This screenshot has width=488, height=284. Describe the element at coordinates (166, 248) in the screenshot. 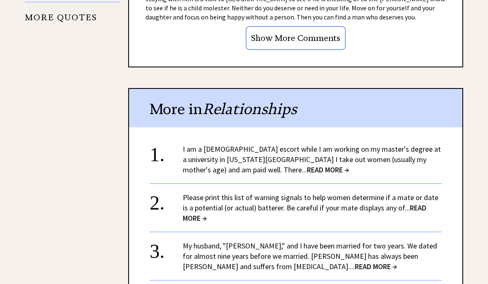

I see `div: 3.` at that location.